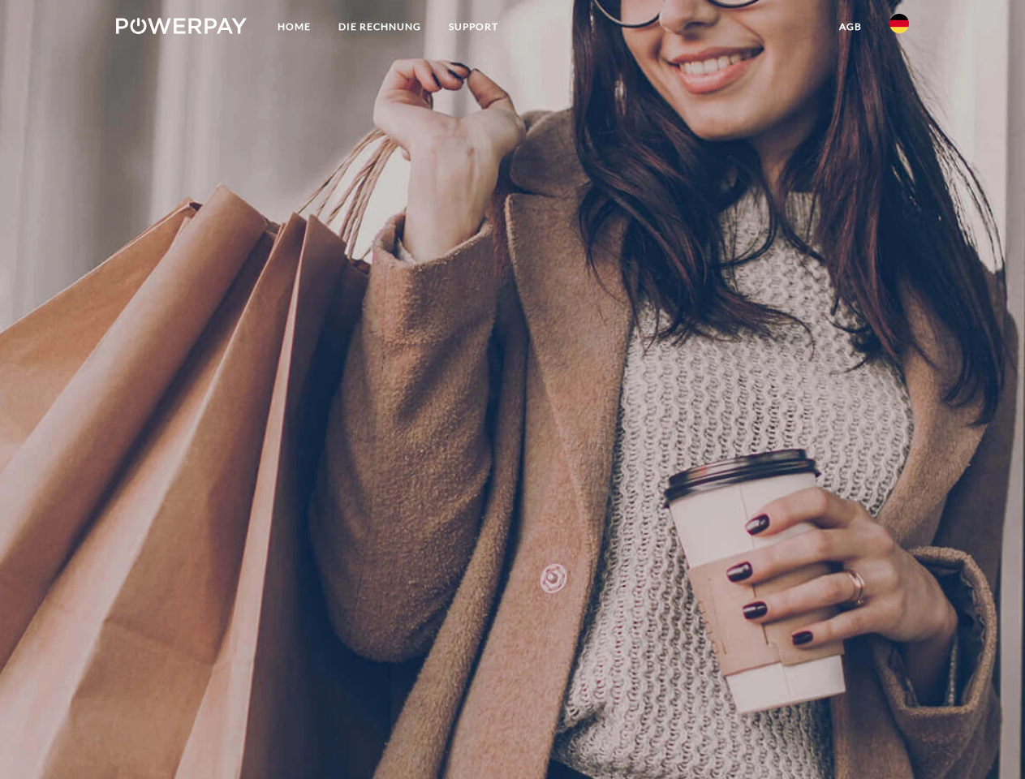 The height and width of the screenshot is (779, 1025). Describe the element at coordinates (181, 26) in the screenshot. I see `img: logo-powerpay-white.svg` at that location.